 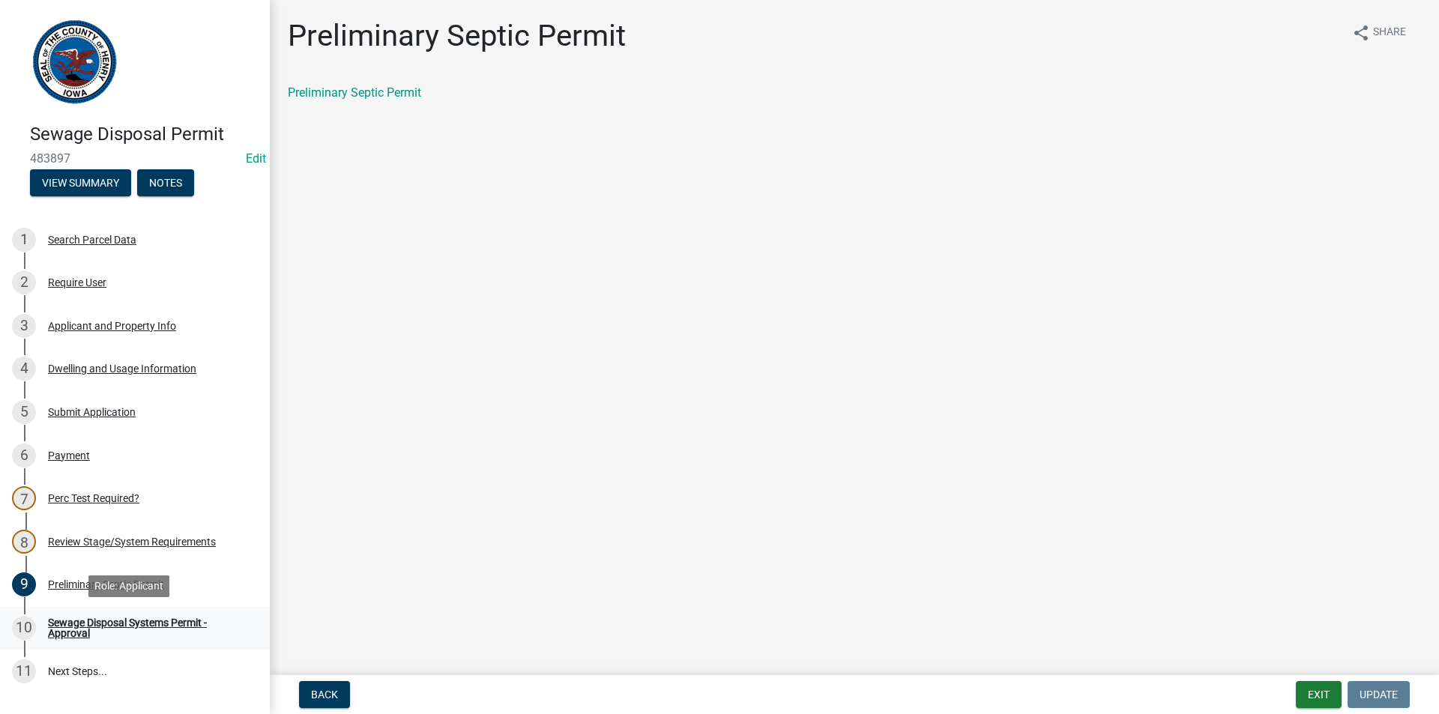 What do you see at coordinates (24, 369) in the screenshot?
I see `div: 4` at bounding box center [24, 369].